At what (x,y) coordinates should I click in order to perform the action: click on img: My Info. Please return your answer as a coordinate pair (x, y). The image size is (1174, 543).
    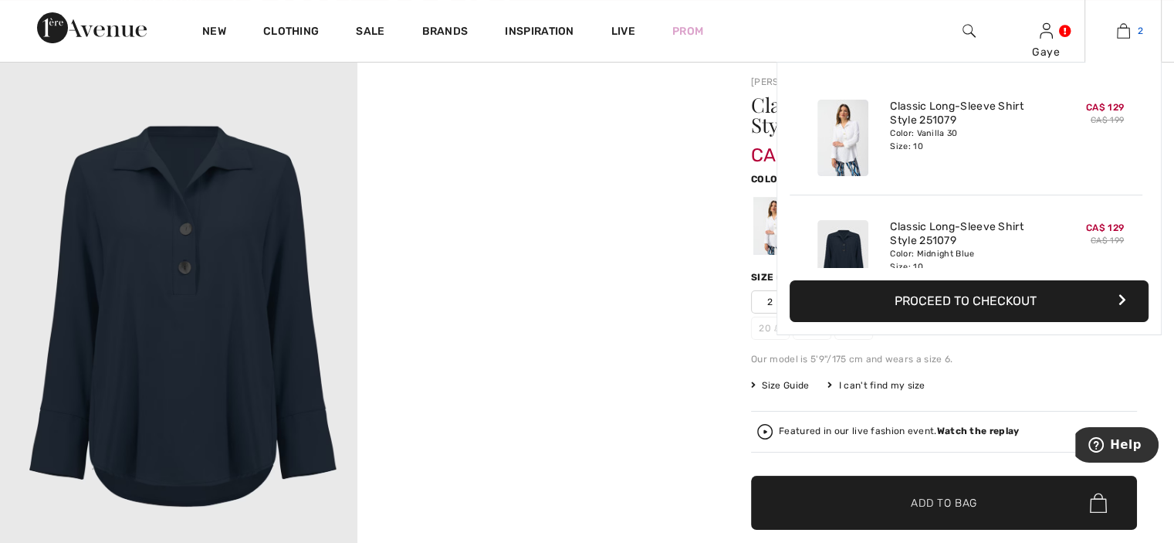
    Looking at the image, I should click on (1046, 31).